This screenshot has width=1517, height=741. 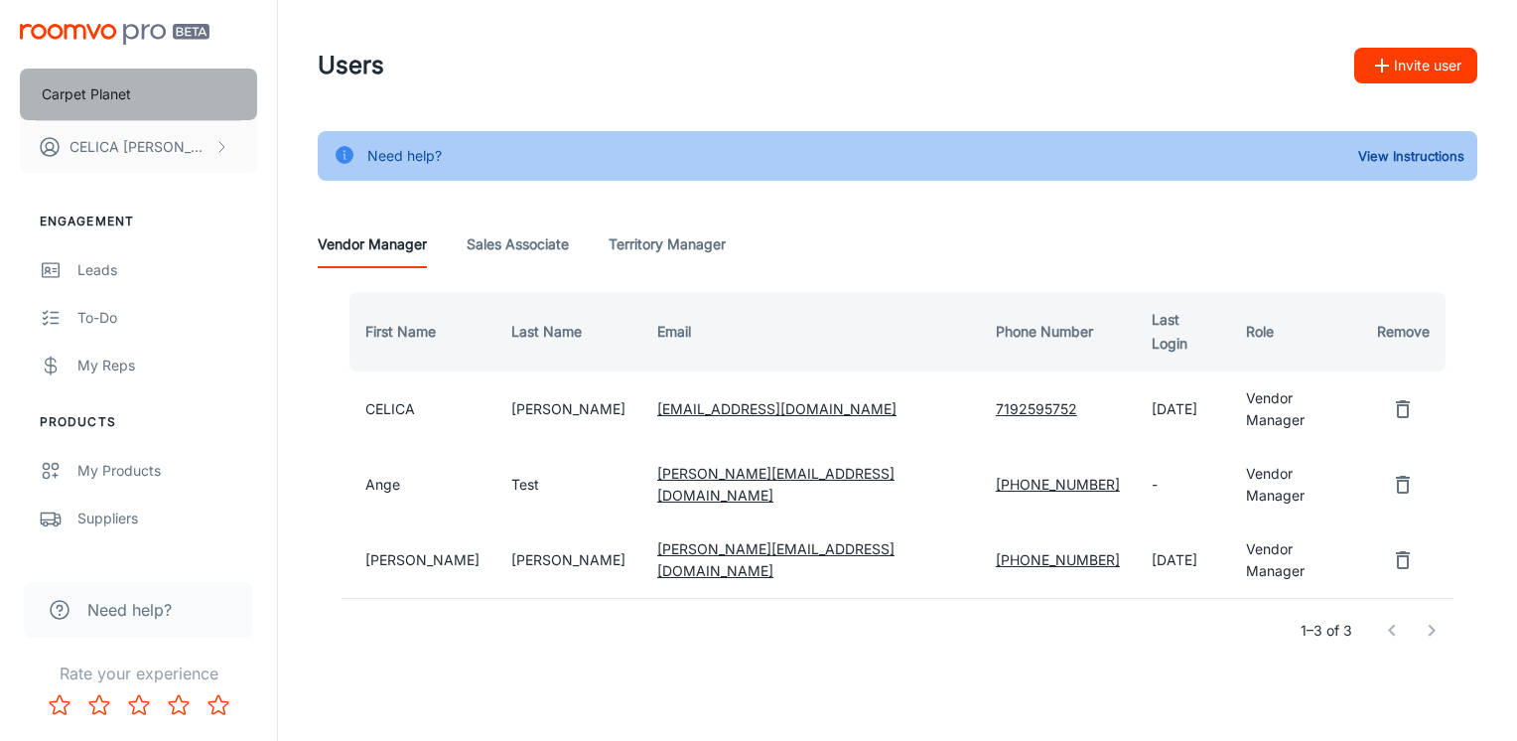 I want to click on button: Invite user, so click(x=1416, y=66).